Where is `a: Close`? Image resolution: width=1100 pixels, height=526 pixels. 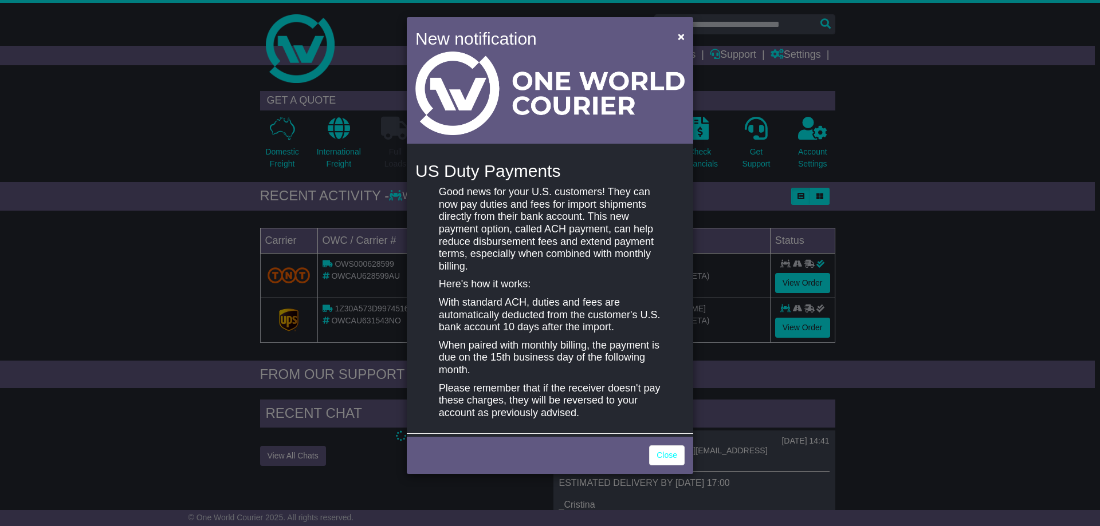
a: Close is located at coordinates (667, 455).